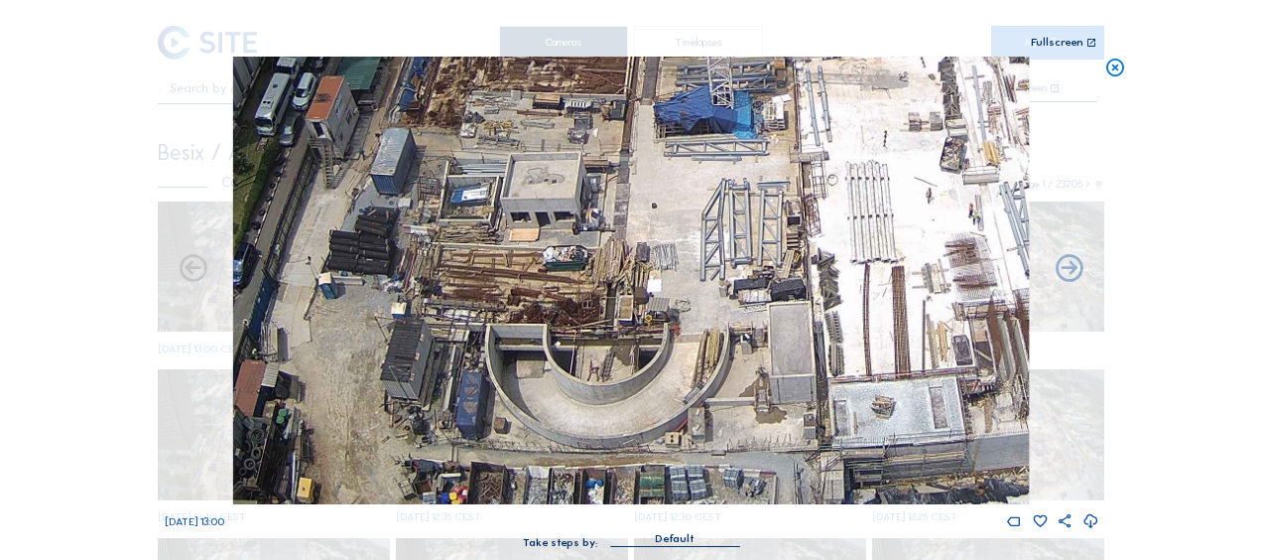 This screenshot has height=560, width=1262. I want to click on div: Take steps by:, so click(561, 542).